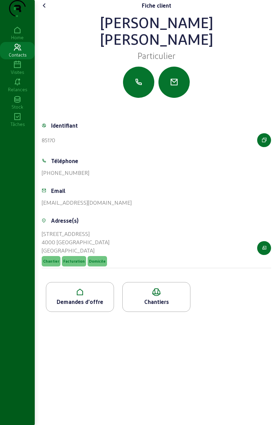  I want to click on div: Adresse(s), so click(65, 221).